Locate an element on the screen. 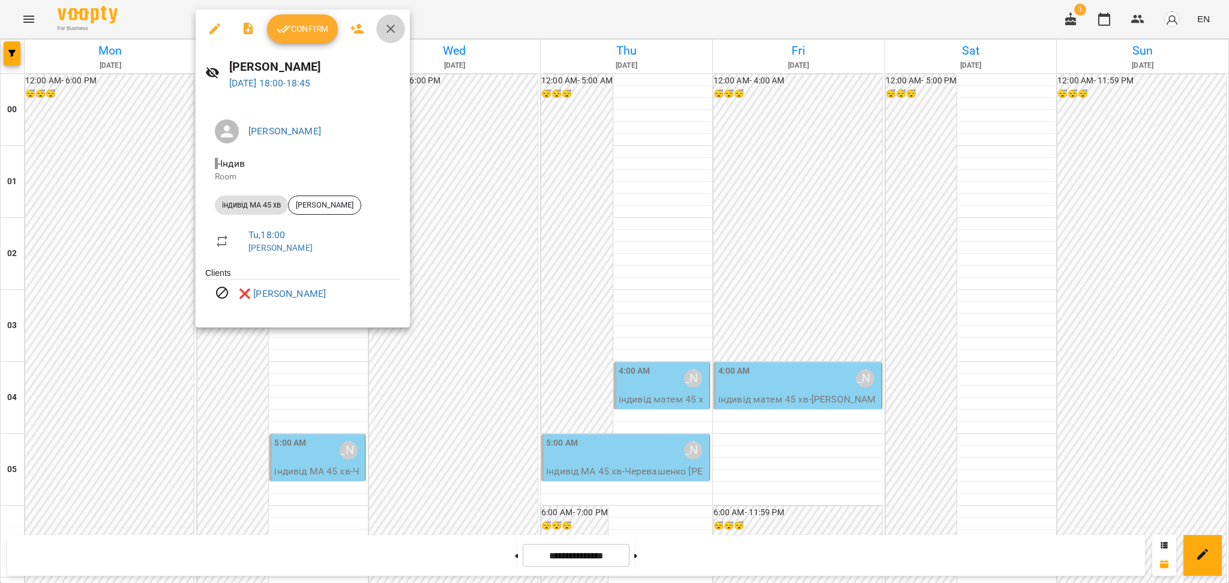  span: індивід МА 45 хв is located at coordinates (251, 205).